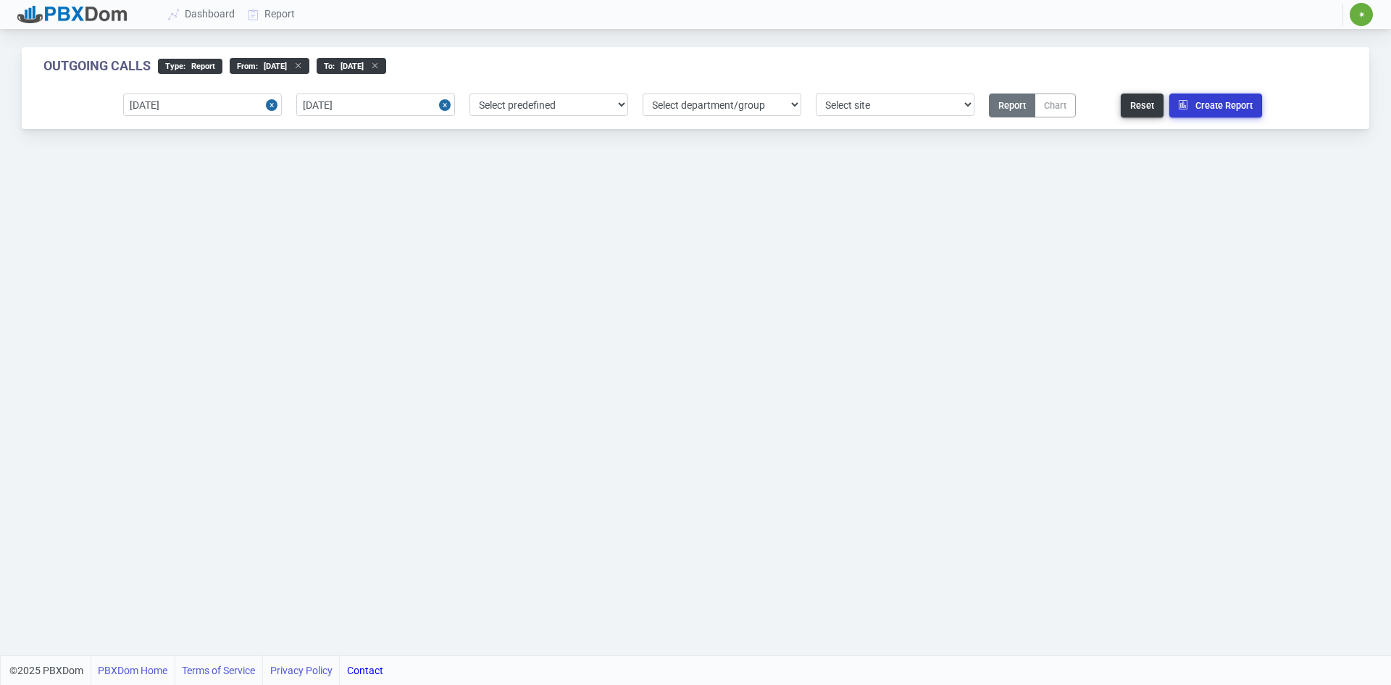 The height and width of the screenshot is (685, 1391). Describe the element at coordinates (351, 66) in the screenshot. I see `div: to :` at that location.